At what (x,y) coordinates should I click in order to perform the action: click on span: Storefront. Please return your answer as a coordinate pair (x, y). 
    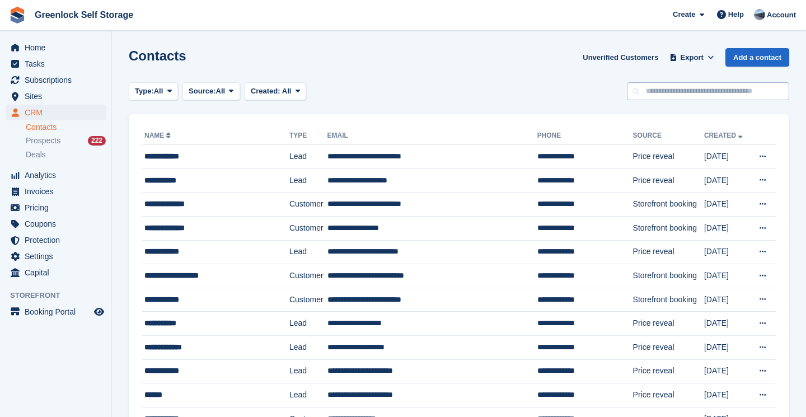
    Looking at the image, I should click on (60, 295).